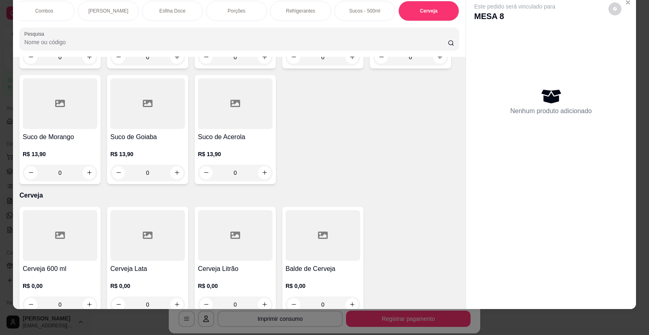 Image resolution: width=649 pixels, height=335 pixels. Describe the element at coordinates (235, 269) in the screenshot. I see `h4: Cerveja Litrão` at that location.